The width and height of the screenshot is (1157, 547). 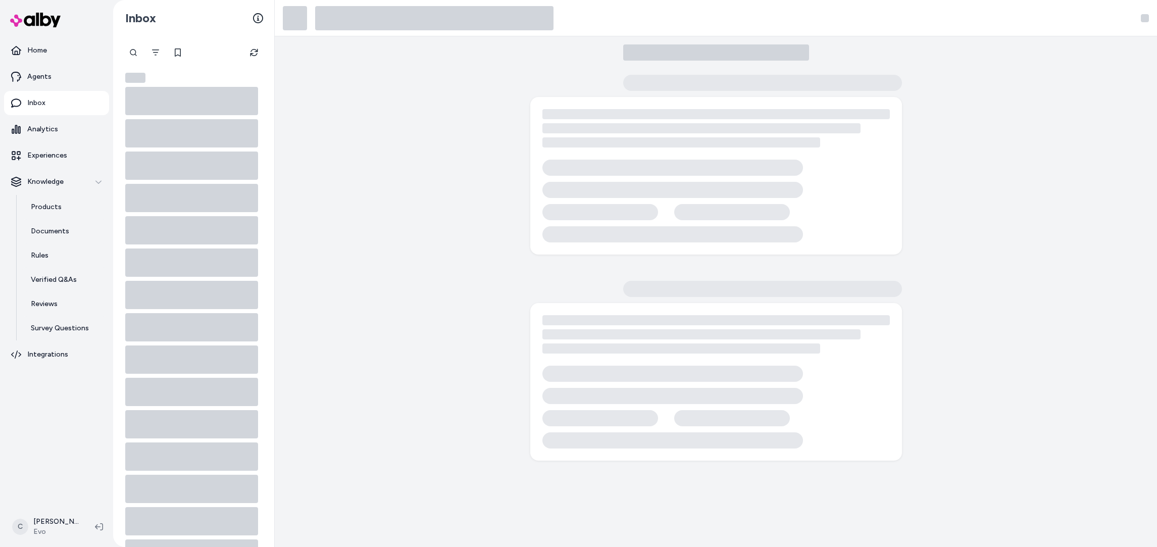 What do you see at coordinates (37, 50) in the screenshot?
I see `p: Home` at bounding box center [37, 50].